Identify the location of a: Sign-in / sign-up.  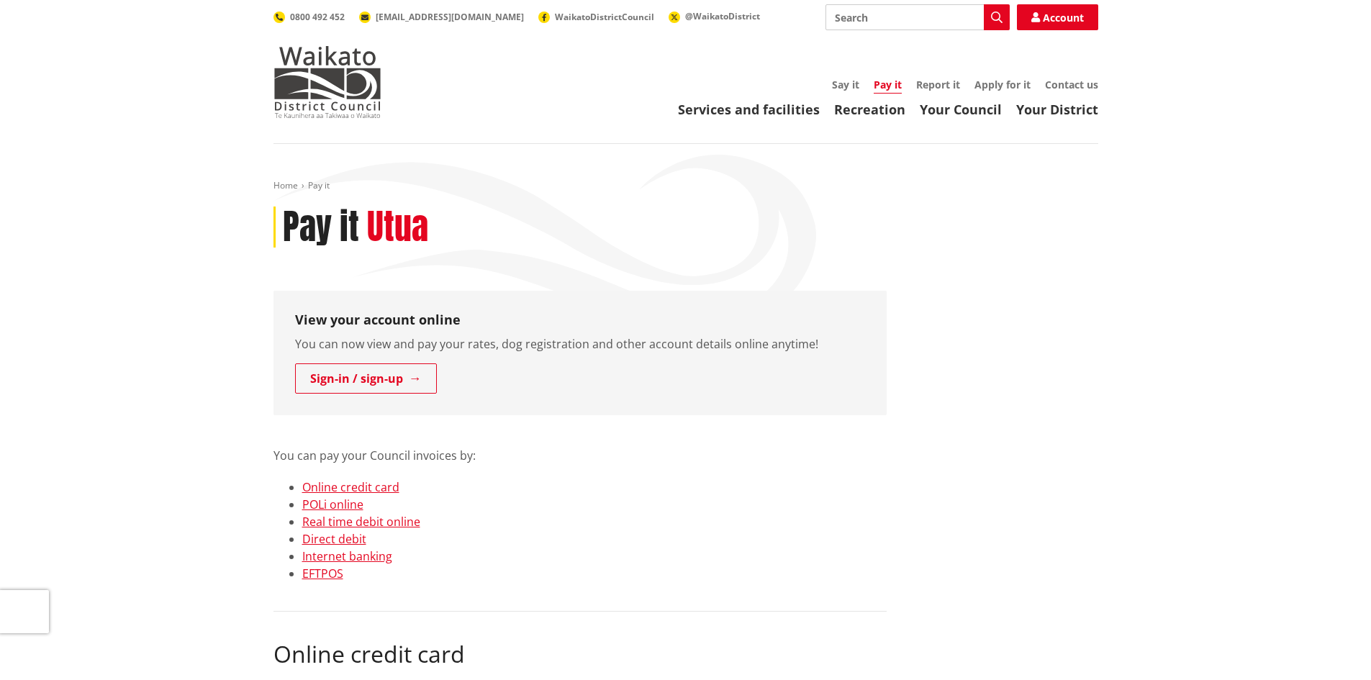
(365, 378).